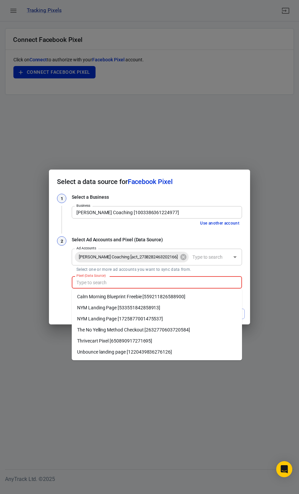  Describe the element at coordinates (284, 470) in the screenshot. I see `div: Open Intercom Messenger` at that location.